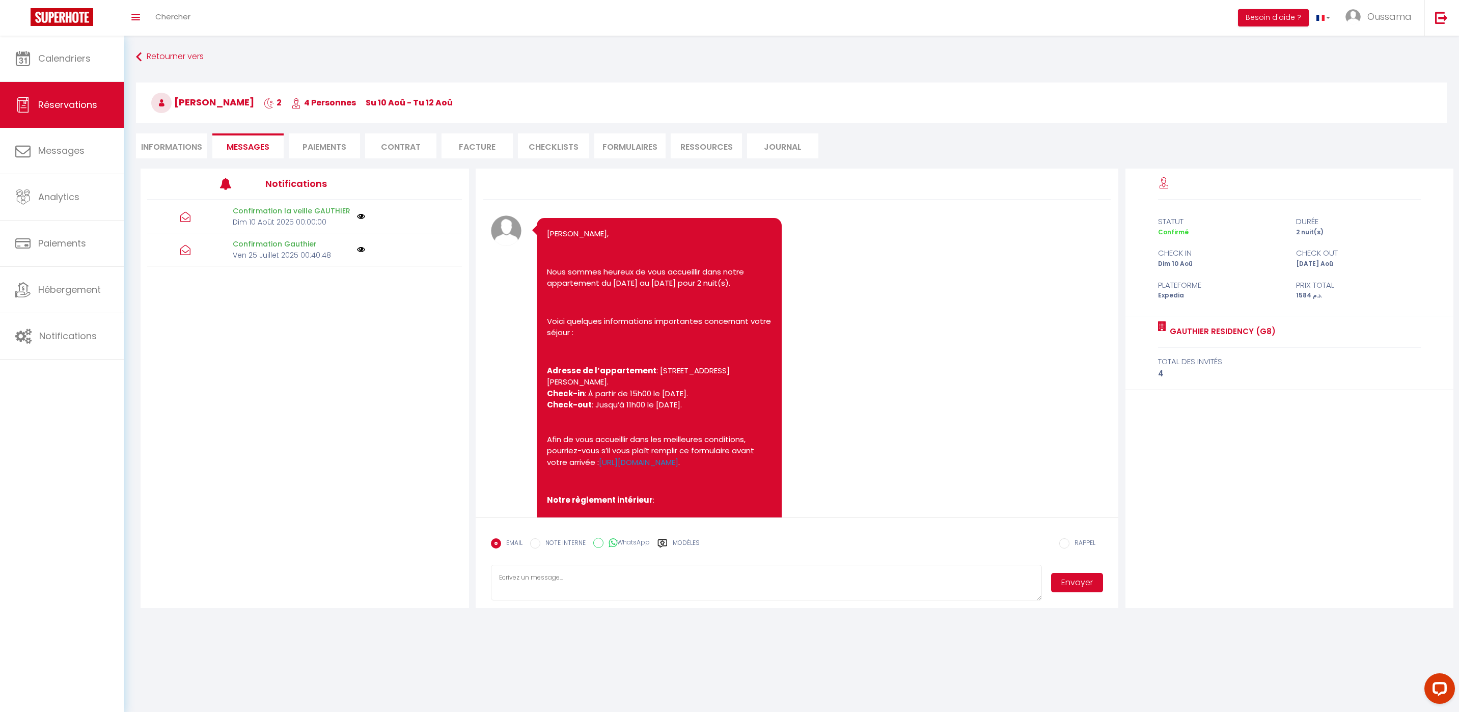 The width and height of the screenshot is (1459, 712). I want to click on div: Prix total, so click(1358, 285).